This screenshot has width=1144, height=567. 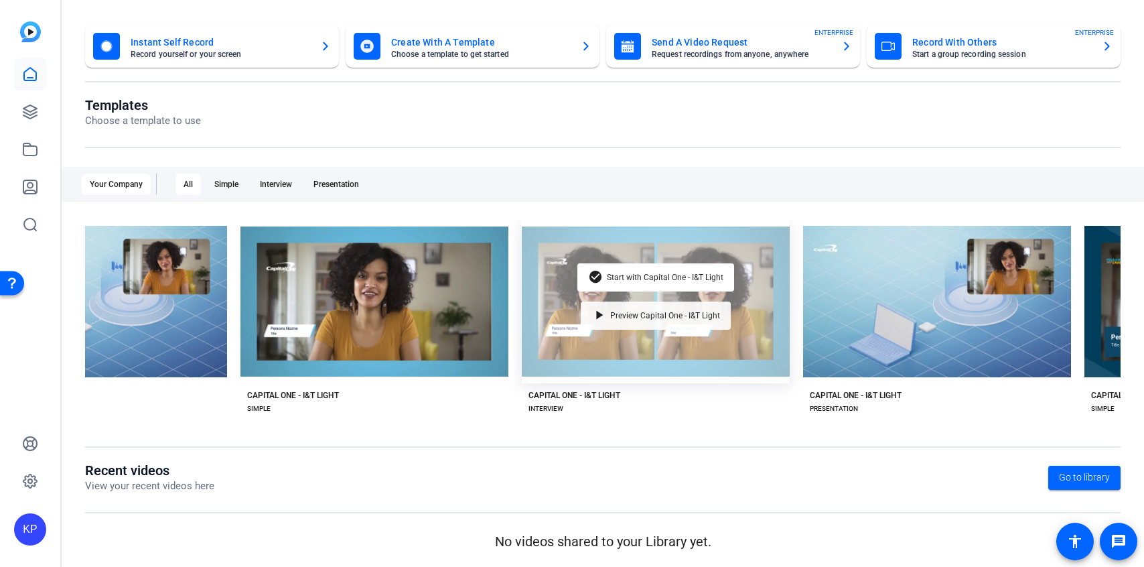 What do you see at coordinates (1085, 477) in the screenshot?
I see `span: Go to library` at bounding box center [1085, 477].